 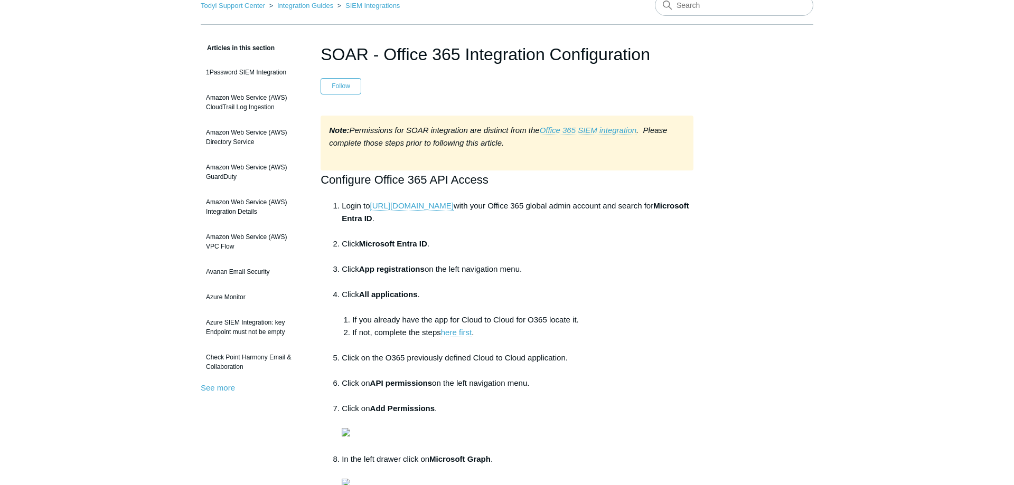 What do you see at coordinates (372, 5) in the screenshot?
I see `a: SIEM Integrations` at bounding box center [372, 5].